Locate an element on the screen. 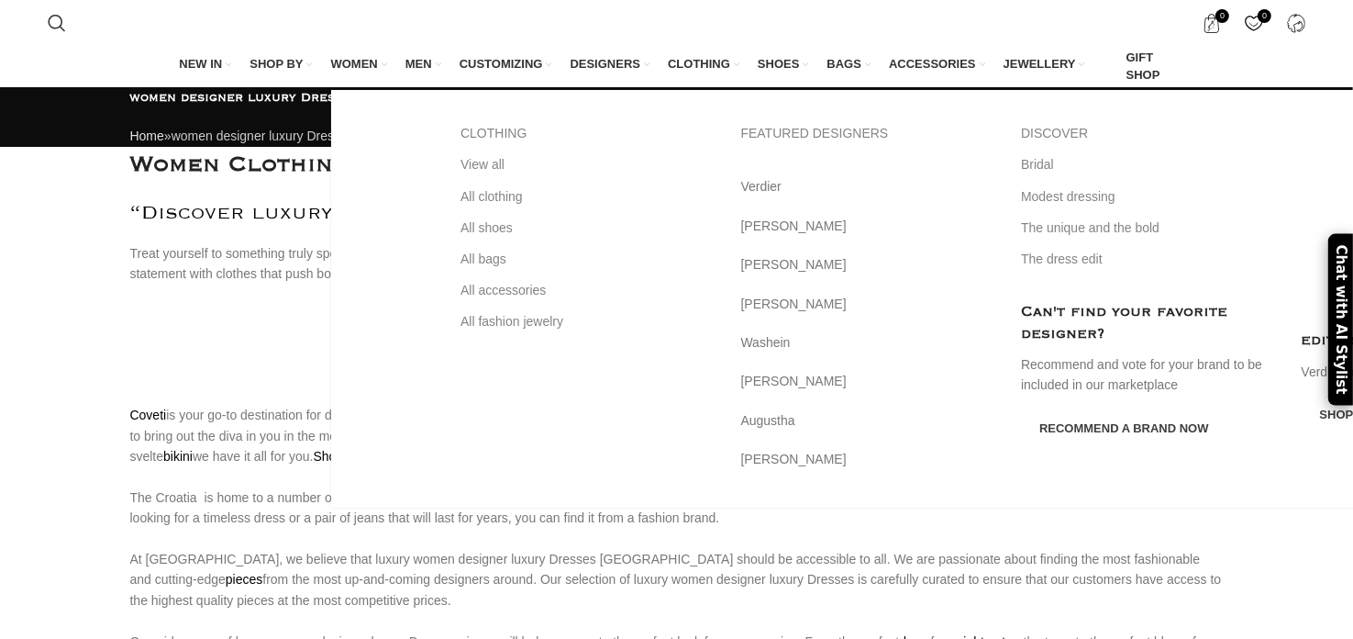 Image resolution: width=1353 pixels, height=639 pixels. span: FEATURED DESIGNERS is located at coordinates (815, 133).